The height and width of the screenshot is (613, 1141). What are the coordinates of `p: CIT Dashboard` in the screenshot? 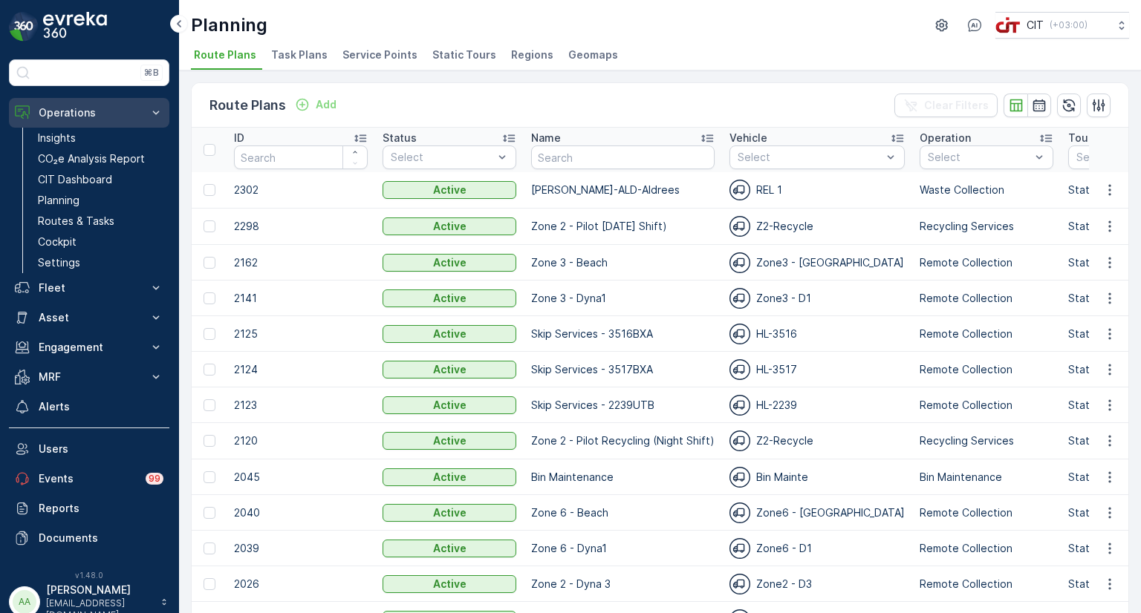 It's located at (75, 180).